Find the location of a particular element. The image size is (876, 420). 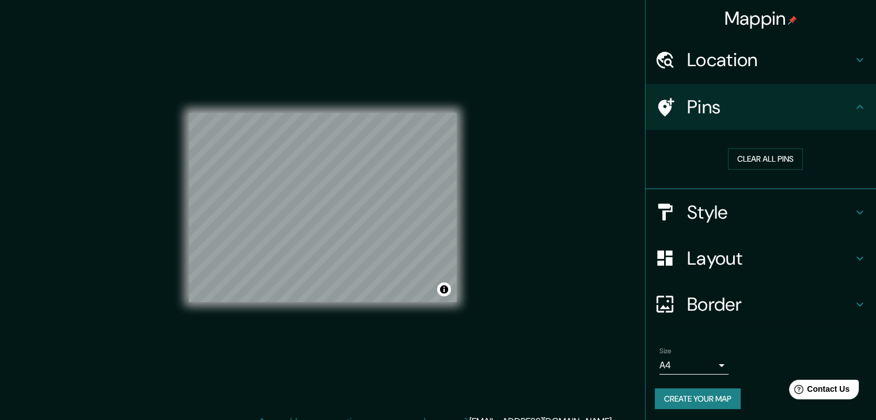

div: Pins is located at coordinates (761, 107).